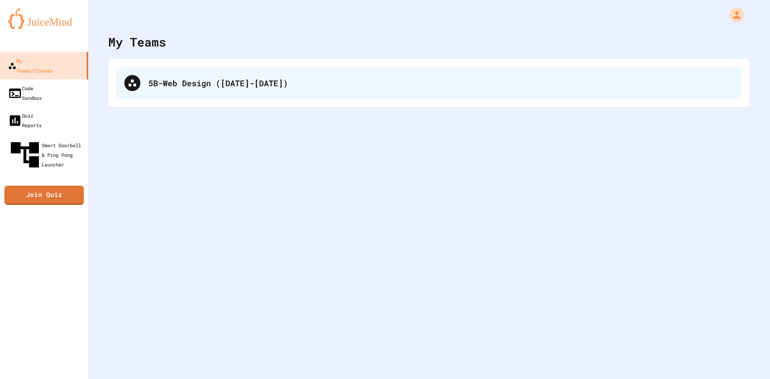 Image resolution: width=770 pixels, height=379 pixels. Describe the element at coordinates (47, 155) in the screenshot. I see `div: Smart Doorbell & Ping Pong Launcher` at that location.